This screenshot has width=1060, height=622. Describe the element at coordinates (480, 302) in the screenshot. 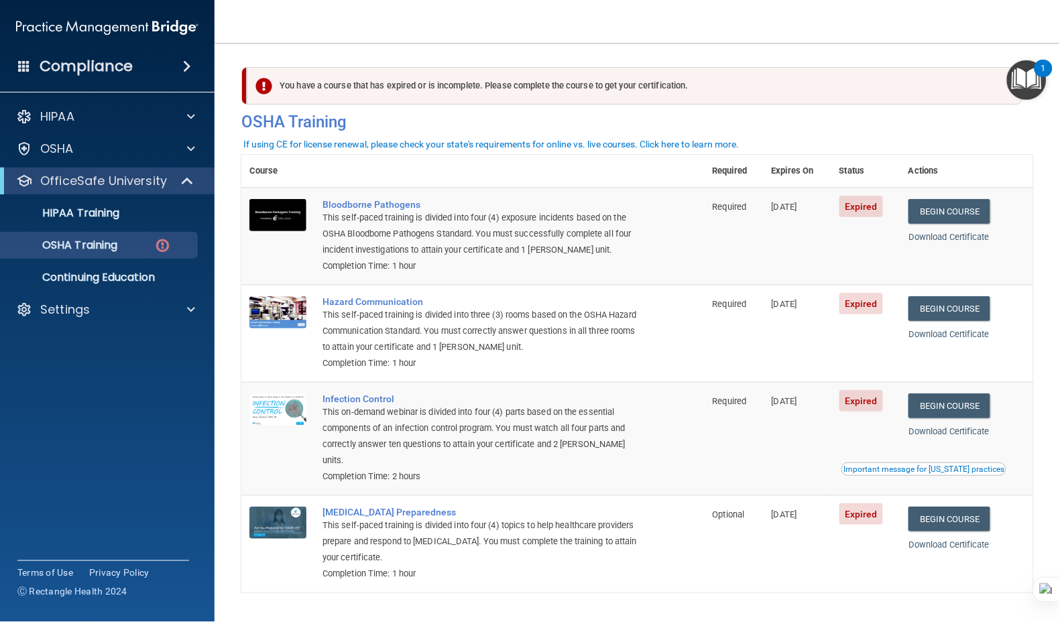

I see `div: Hazard Communication` at that location.